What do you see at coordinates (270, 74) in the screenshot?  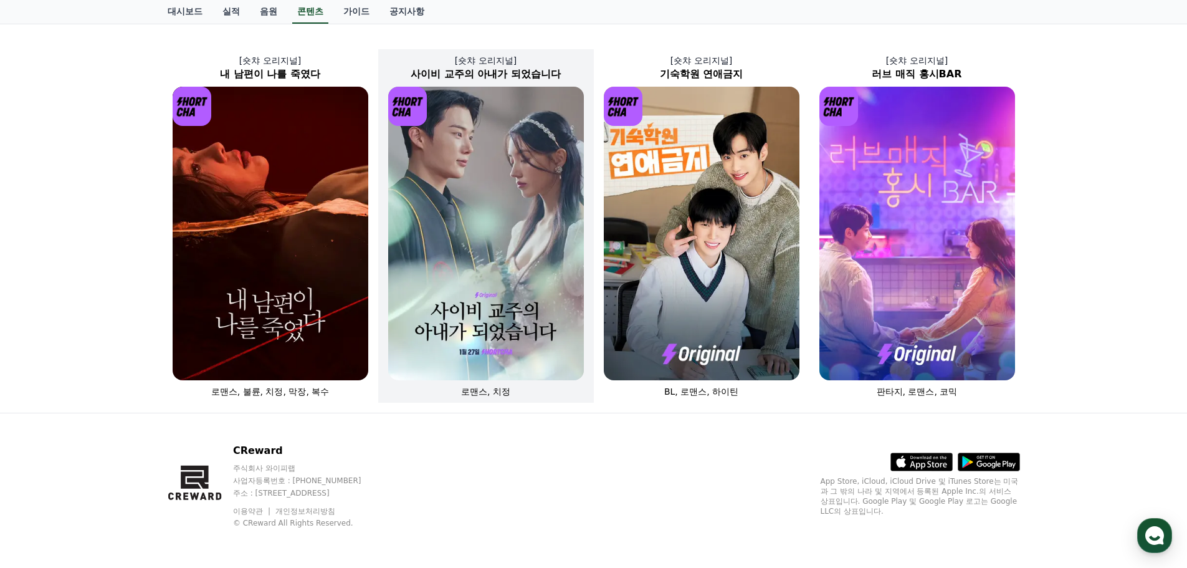 I see `h2: 내 남편이 나를 죽였다` at bounding box center [270, 74].